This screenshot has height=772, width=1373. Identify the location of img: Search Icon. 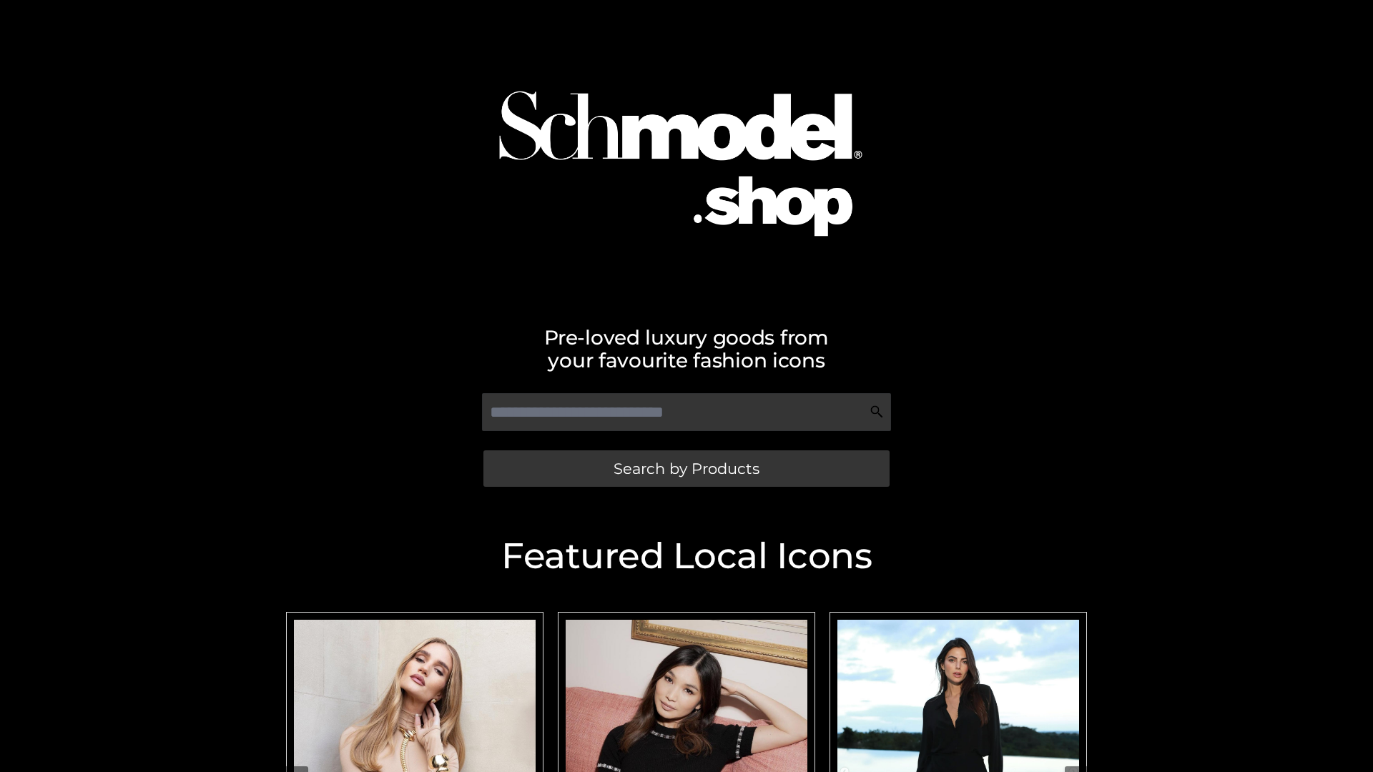
(877, 412).